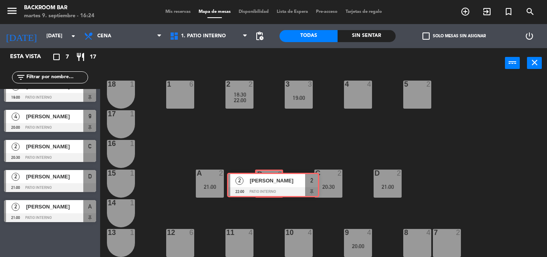  Describe the element at coordinates (512, 63) in the screenshot. I see `button: power_input` at that location.